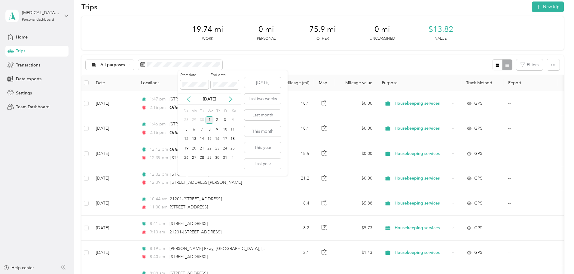 Image resolution: width=574 pixels, height=274 pixels. I want to click on div: 17, so click(225, 139).